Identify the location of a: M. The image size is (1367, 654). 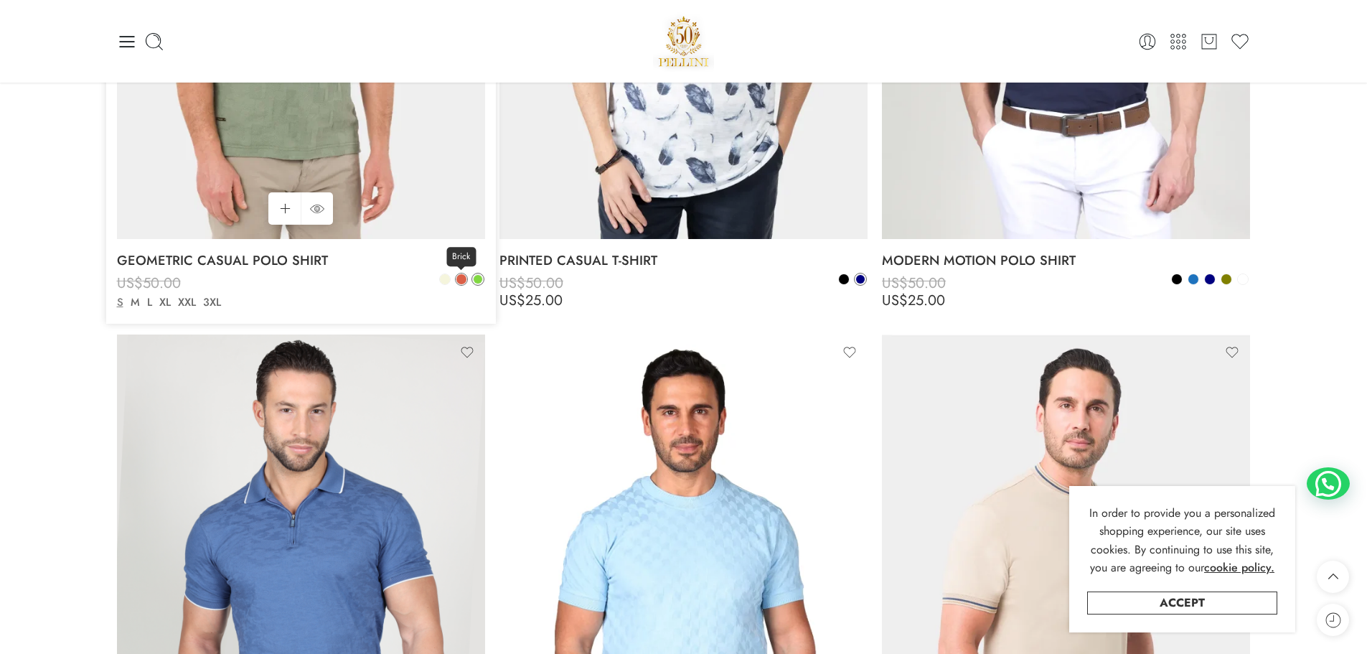
(135, 302).